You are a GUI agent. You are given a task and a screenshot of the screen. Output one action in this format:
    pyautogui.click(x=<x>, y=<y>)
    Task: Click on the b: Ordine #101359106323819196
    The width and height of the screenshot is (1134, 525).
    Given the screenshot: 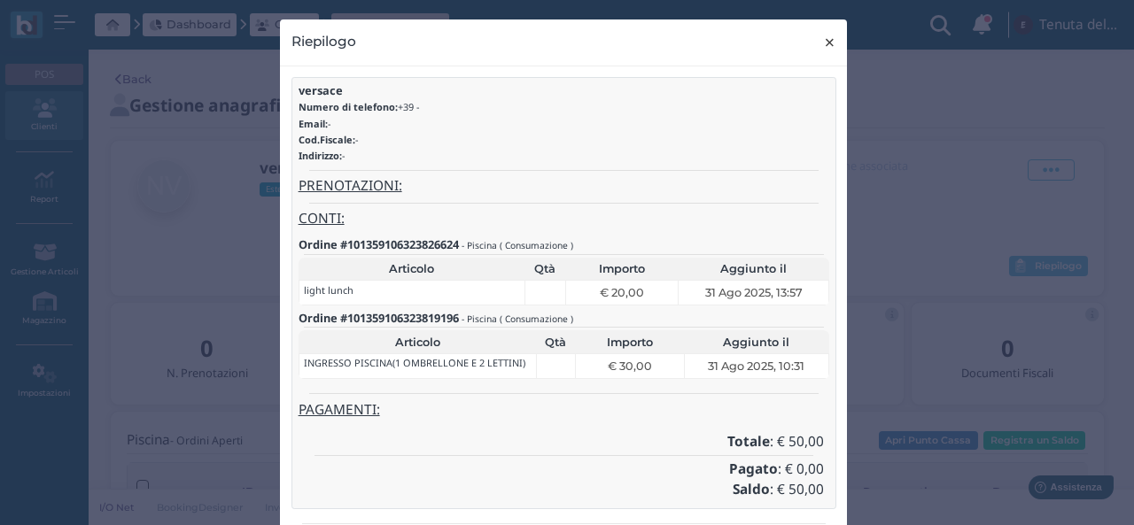 What is the action you would take?
    pyautogui.click(x=378, y=318)
    